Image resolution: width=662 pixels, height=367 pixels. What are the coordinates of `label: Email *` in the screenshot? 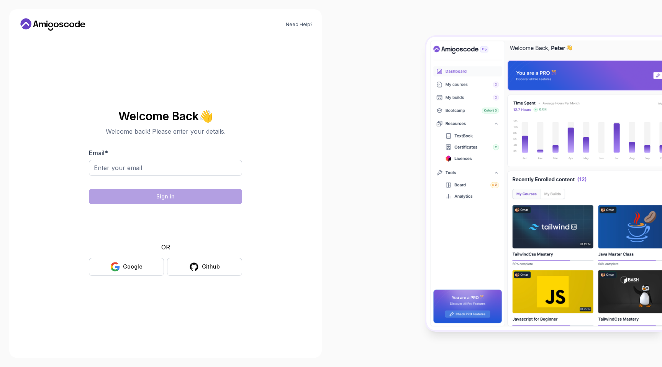 It's located at (98, 153).